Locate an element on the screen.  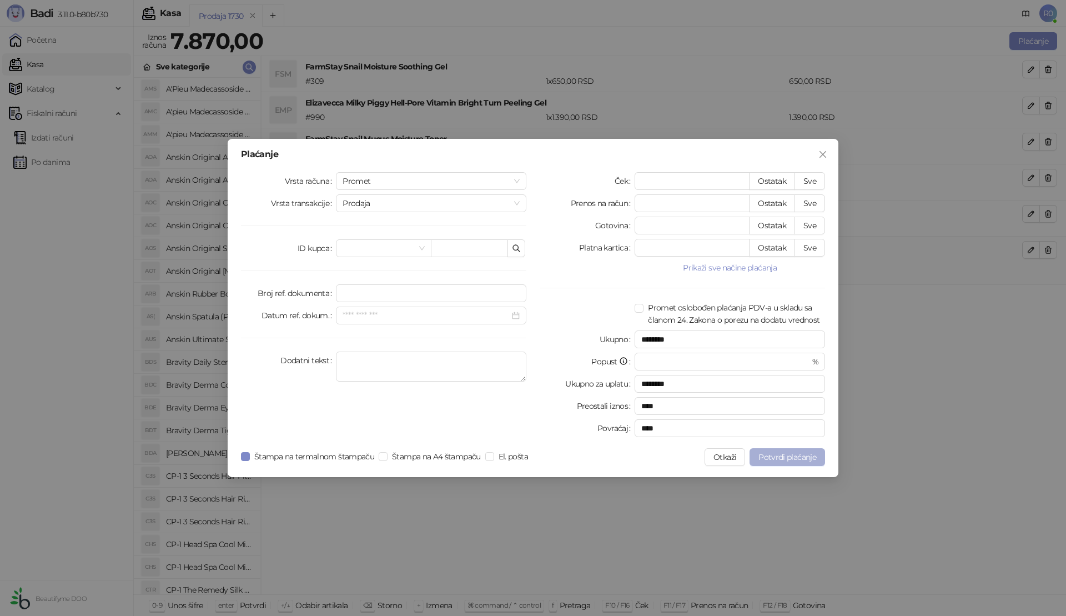
button: Close is located at coordinates (823, 154).